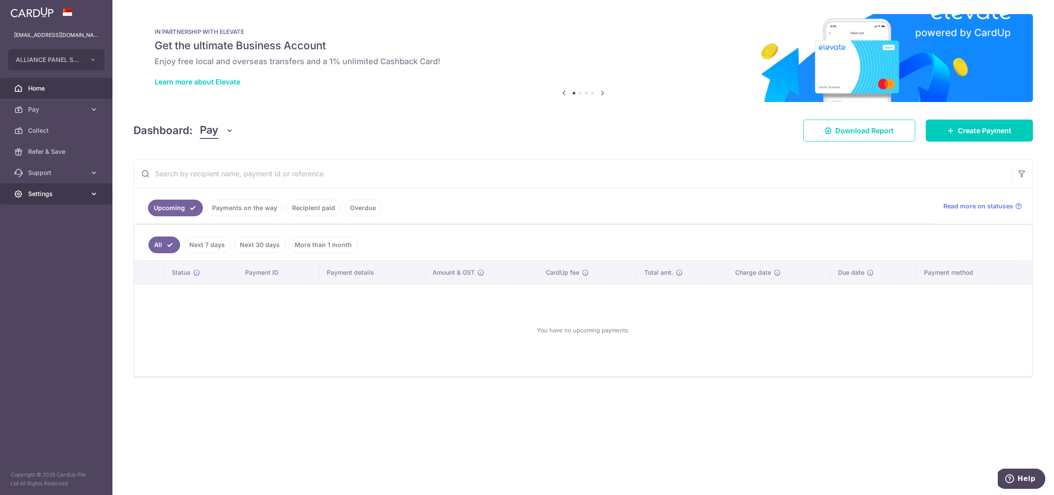 The width and height of the screenshot is (1054, 495). I want to click on a: Upcoming, so click(175, 208).